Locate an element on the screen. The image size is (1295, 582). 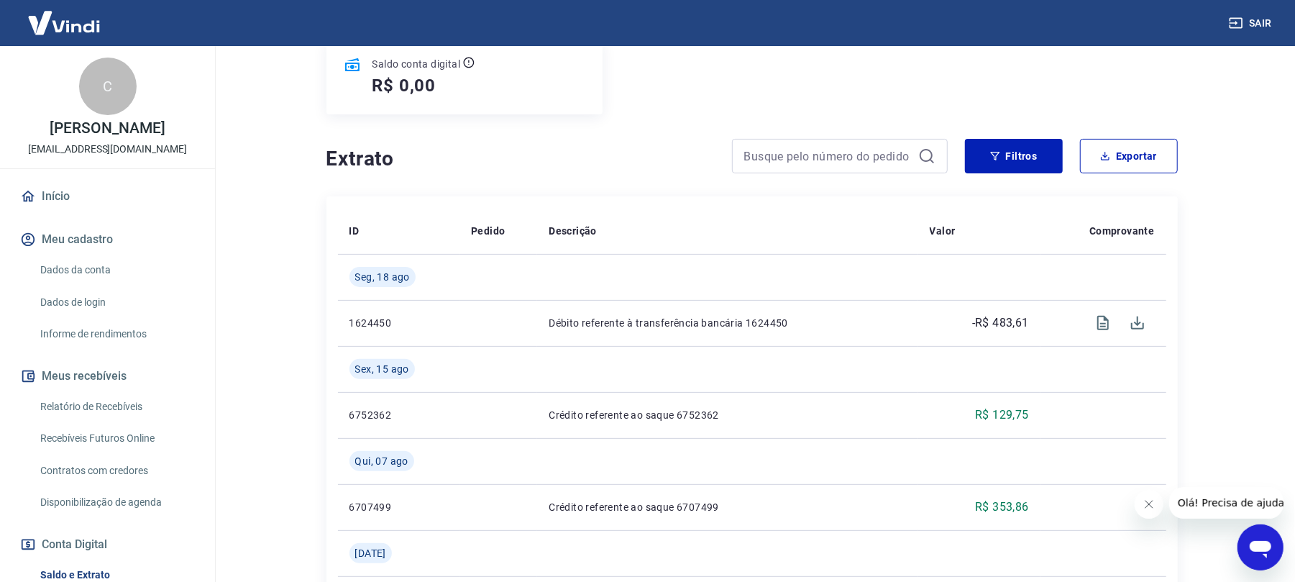
h4: Extrato is located at coordinates (520, 159).